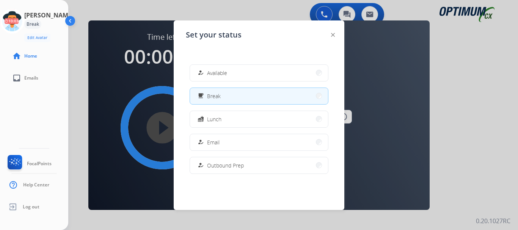 The width and height of the screenshot is (518, 230). Describe the element at coordinates (214, 35) in the screenshot. I see `span: Set your status` at that location.